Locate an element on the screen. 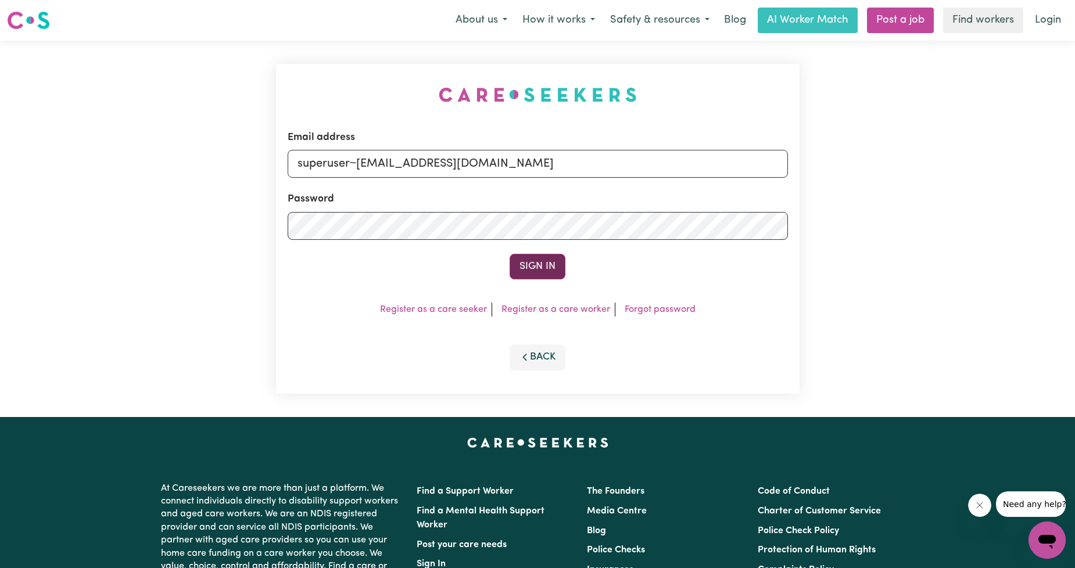 The image size is (1075, 568). button: Safety & resources is located at coordinates (660, 20).